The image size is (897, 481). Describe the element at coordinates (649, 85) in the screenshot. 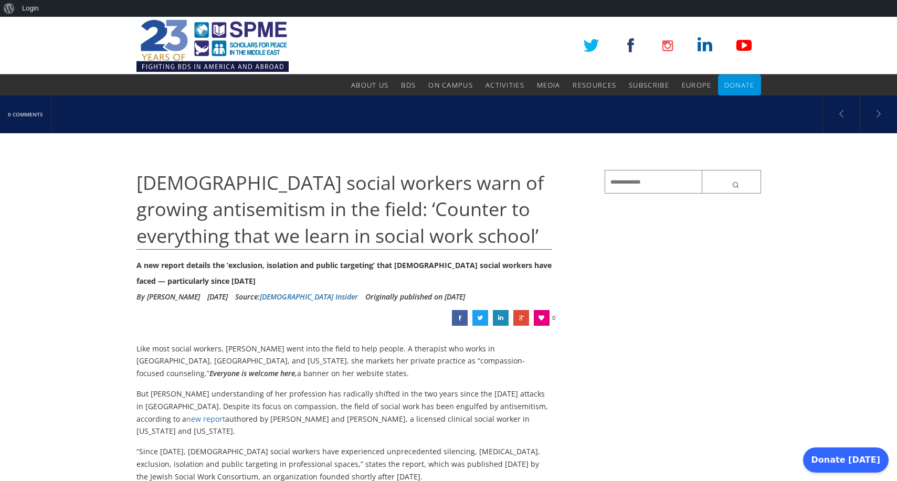

I see `span: Subscribe` at that location.